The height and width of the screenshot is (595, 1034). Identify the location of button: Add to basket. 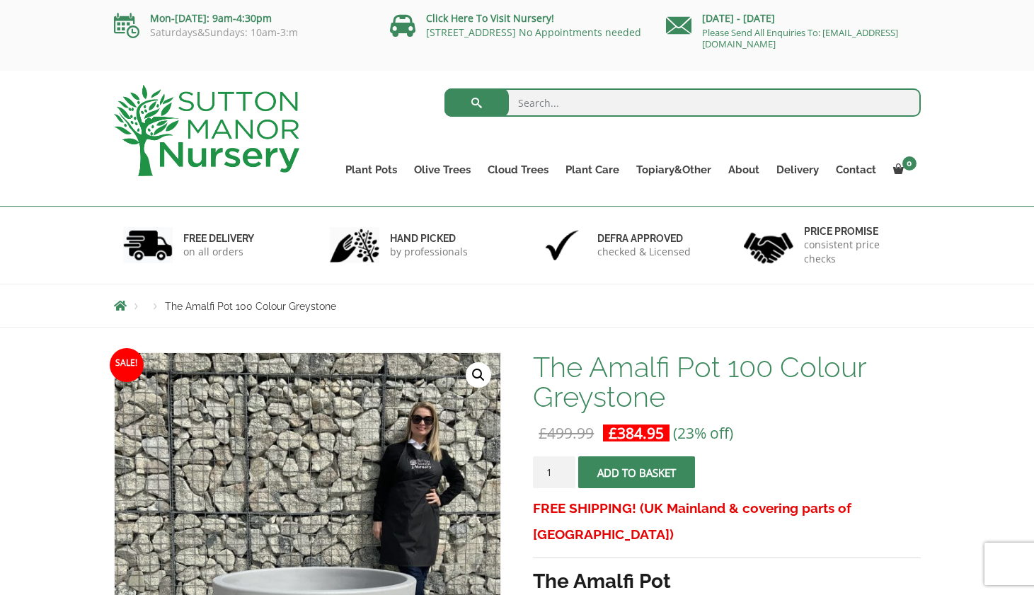
(636, 472).